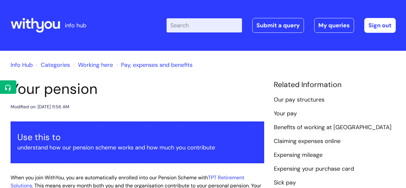 Image resolution: width=406 pixels, height=188 pixels. What do you see at coordinates (299, 100) in the screenshot?
I see `a: Our pay structures` at bounding box center [299, 100].